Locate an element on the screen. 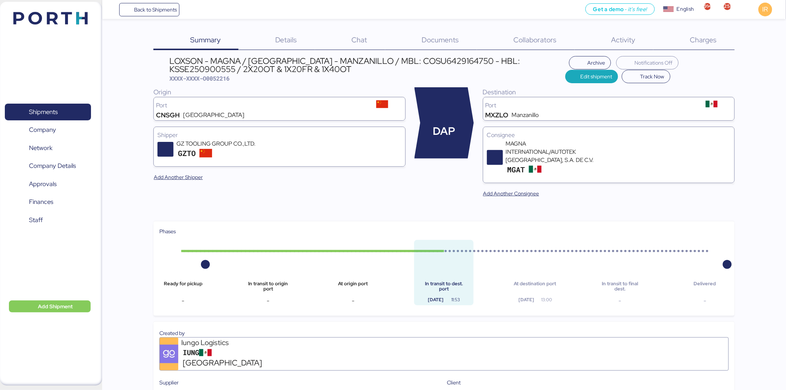  div: GZ TOOLING GROUP CO.,LTD. is located at coordinates (221, 144).